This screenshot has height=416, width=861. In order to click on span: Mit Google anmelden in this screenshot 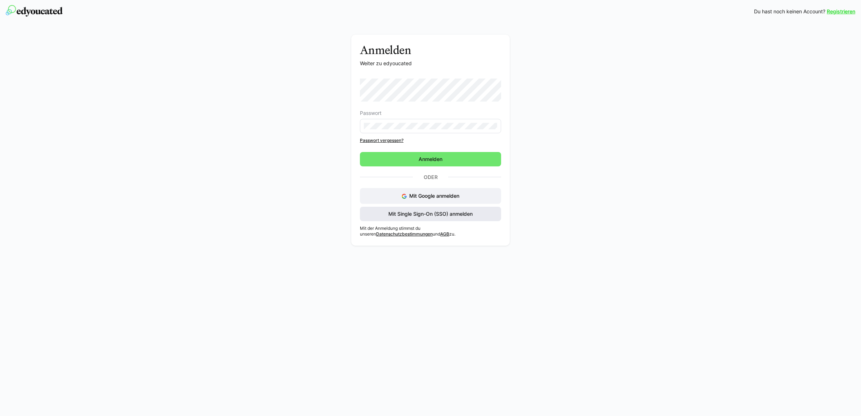, I will do `click(434, 196)`.